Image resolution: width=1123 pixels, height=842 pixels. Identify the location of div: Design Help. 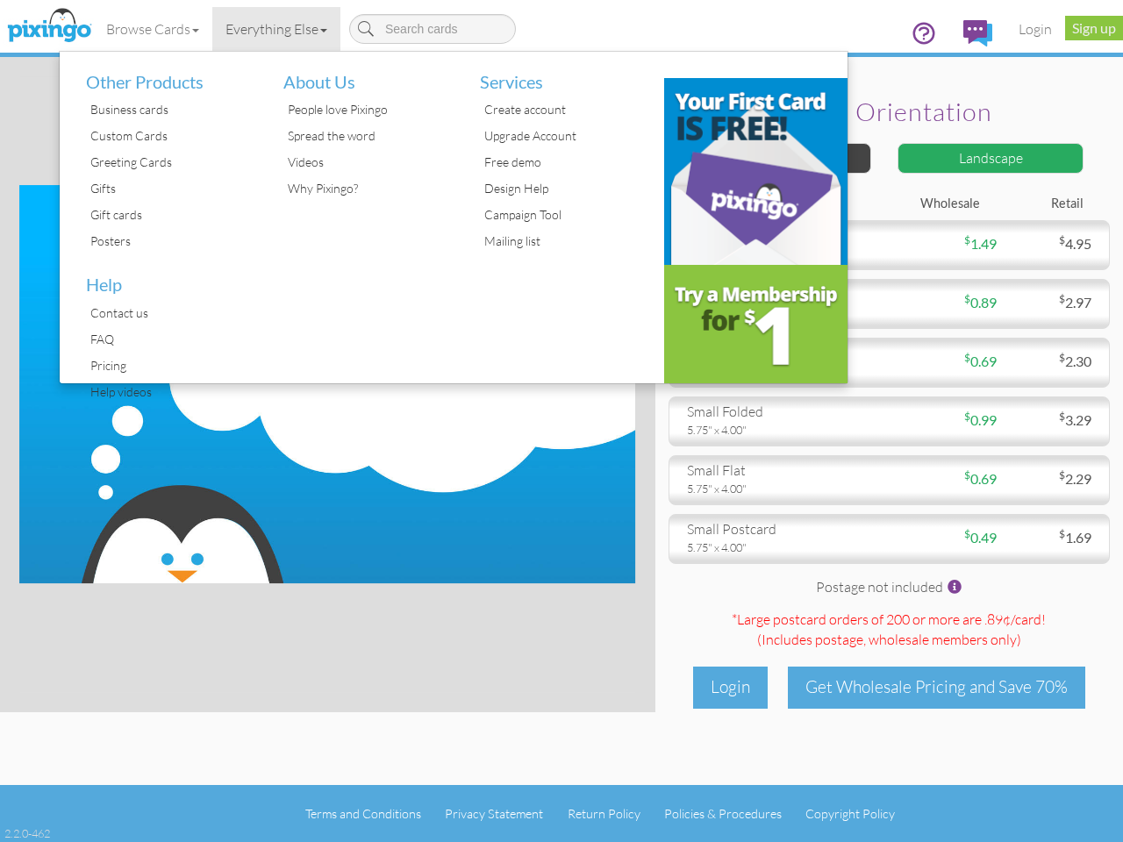
(565, 189).